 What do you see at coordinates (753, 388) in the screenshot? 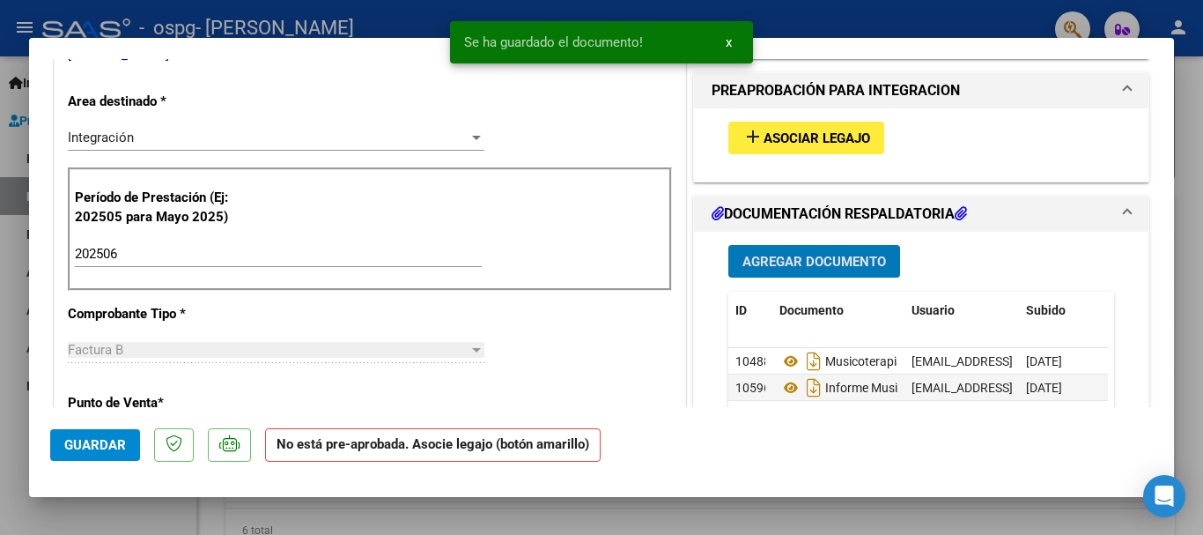
I see `span: 10596` at bounding box center [753, 388].